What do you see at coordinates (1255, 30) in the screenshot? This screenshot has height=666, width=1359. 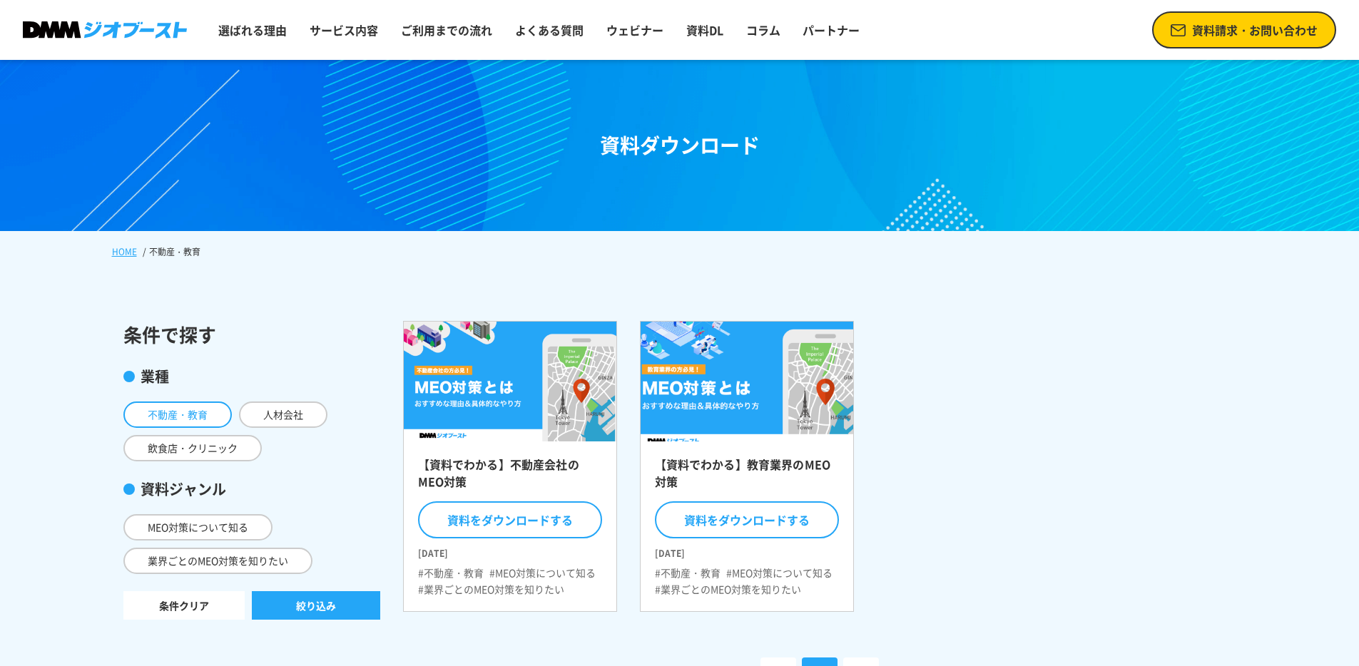 I see `span: 資料請求・お問い合わせ` at bounding box center [1255, 30].